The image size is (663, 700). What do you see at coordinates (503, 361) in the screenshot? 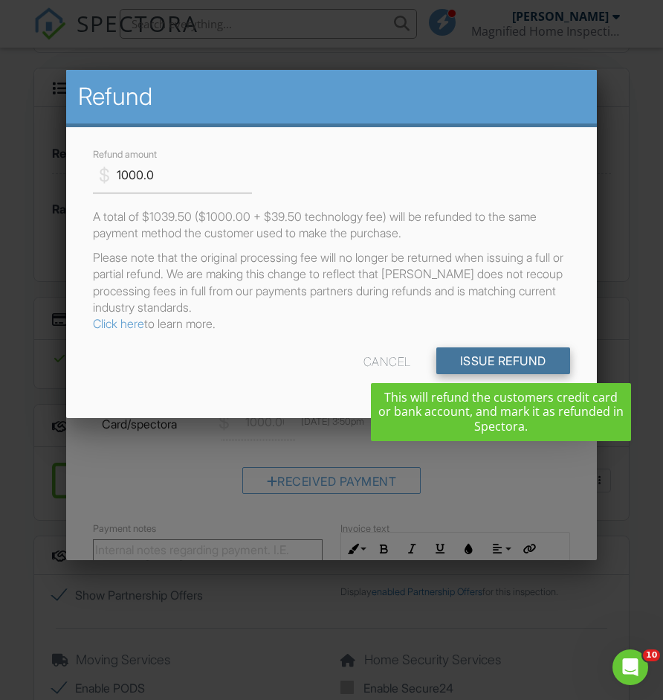
I see `input: Issue Refund` at bounding box center [503, 361].